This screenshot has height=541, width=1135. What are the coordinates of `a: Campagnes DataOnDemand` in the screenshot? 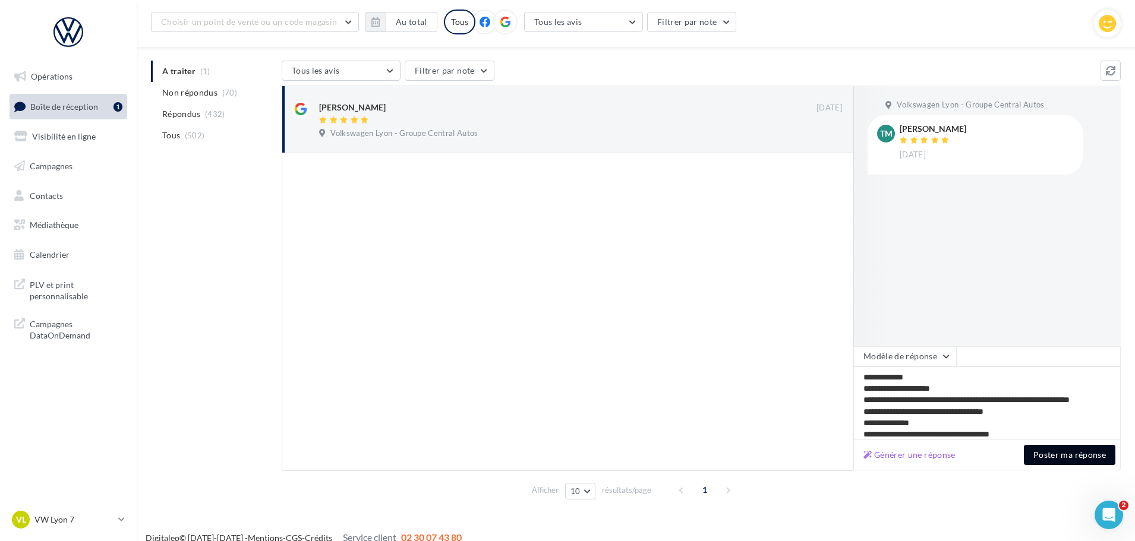 It's located at (68, 329).